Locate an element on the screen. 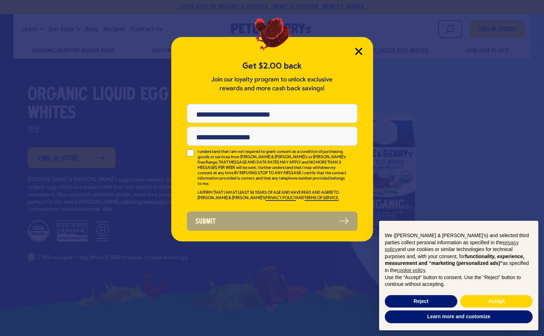  a: TERMS OF SERVICE. is located at coordinates (322, 198).